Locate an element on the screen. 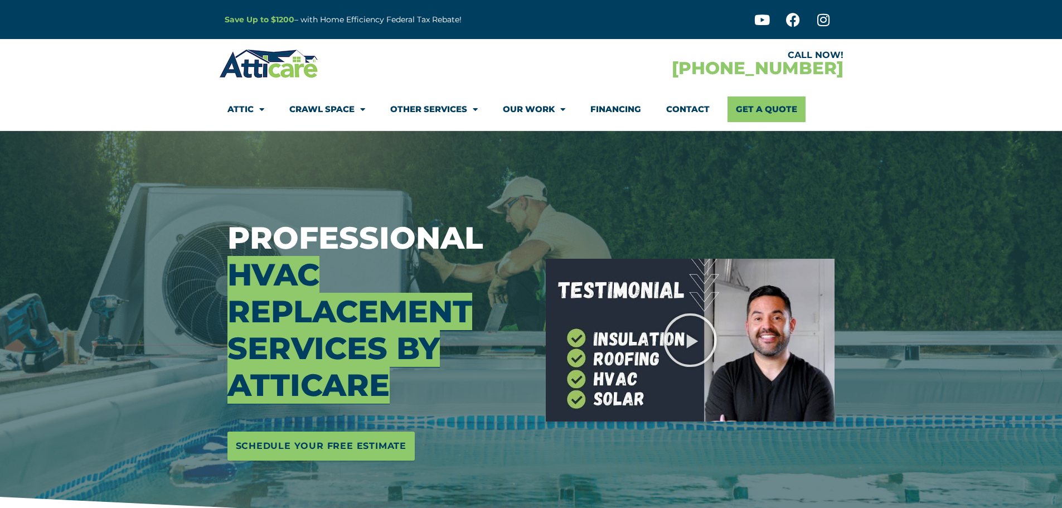  nav: Menu is located at coordinates (531, 109).